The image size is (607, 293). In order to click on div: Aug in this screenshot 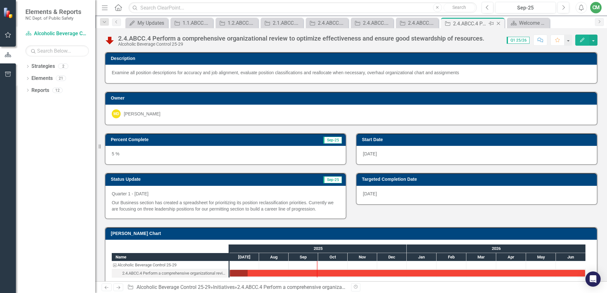, I will do `click(274, 258)`.